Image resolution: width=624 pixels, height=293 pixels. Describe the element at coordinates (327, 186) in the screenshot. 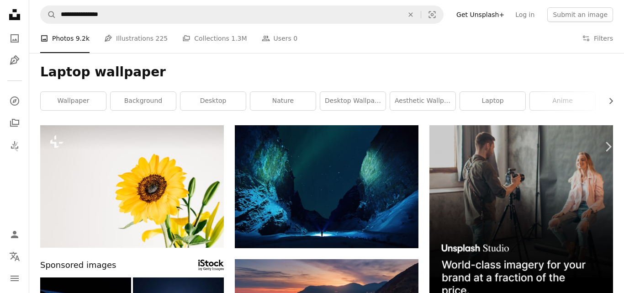

I see `a: northern lights` at that location.